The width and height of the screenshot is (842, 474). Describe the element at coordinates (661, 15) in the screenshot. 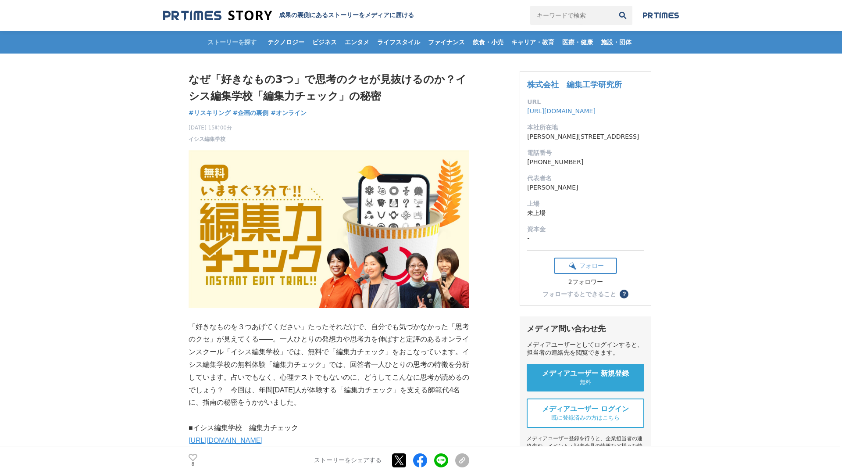

I see `a: prtimes` at that location.